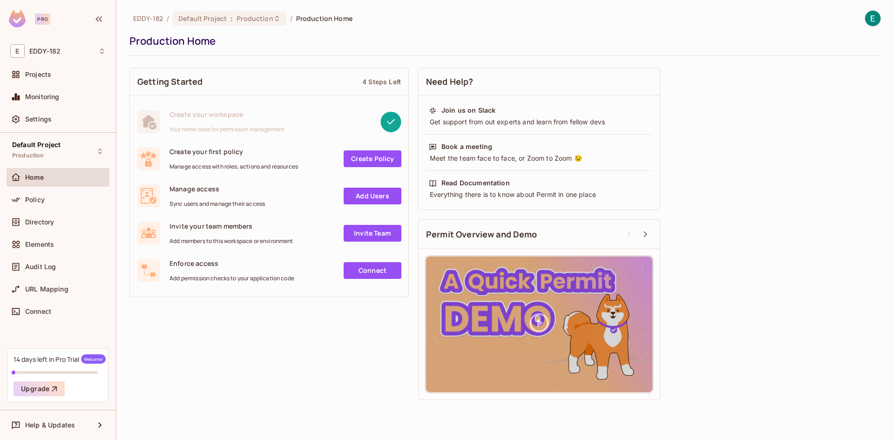 This screenshot has height=440, width=894. What do you see at coordinates (481, 234) in the screenshot?
I see `span: Permit Overview and Demo` at bounding box center [481, 234].